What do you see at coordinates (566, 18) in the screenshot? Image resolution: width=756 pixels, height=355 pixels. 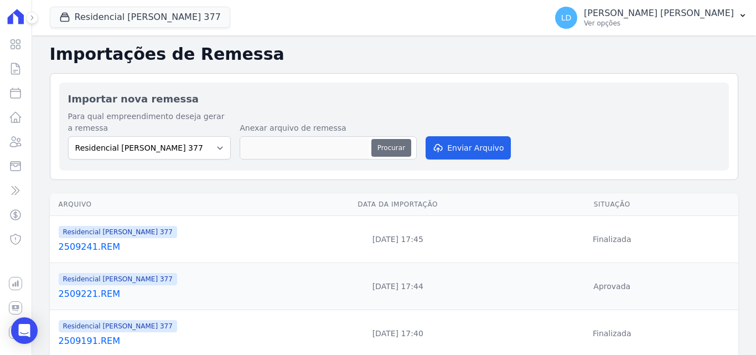 I see `span: LD` at bounding box center [566, 18].